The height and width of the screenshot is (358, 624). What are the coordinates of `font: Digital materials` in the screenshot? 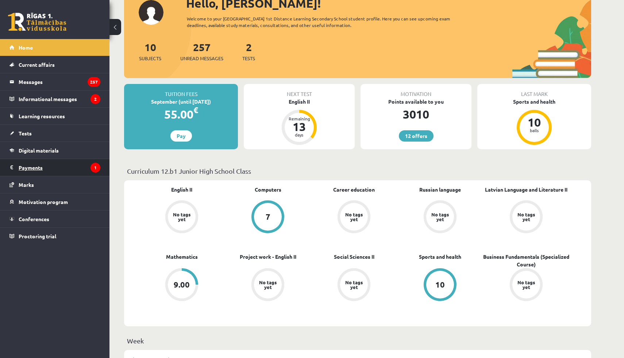 It's located at (39, 150).